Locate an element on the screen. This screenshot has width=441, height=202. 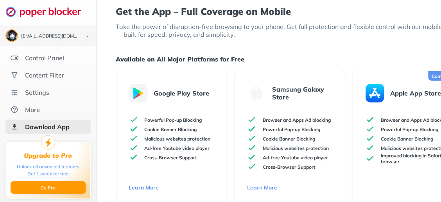
div: Unlock all advanced features is located at coordinates (48, 167).